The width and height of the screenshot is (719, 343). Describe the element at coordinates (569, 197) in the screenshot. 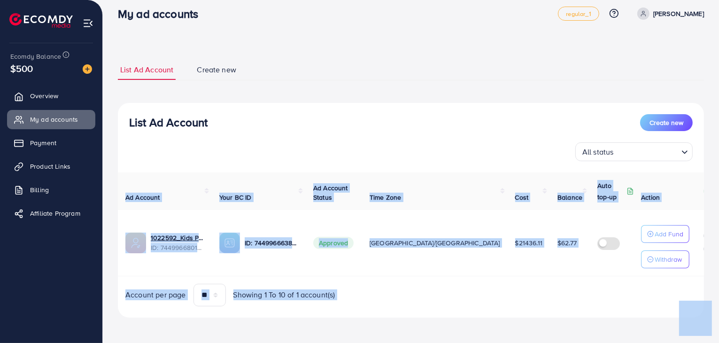

I see `span: Balance` at that location.